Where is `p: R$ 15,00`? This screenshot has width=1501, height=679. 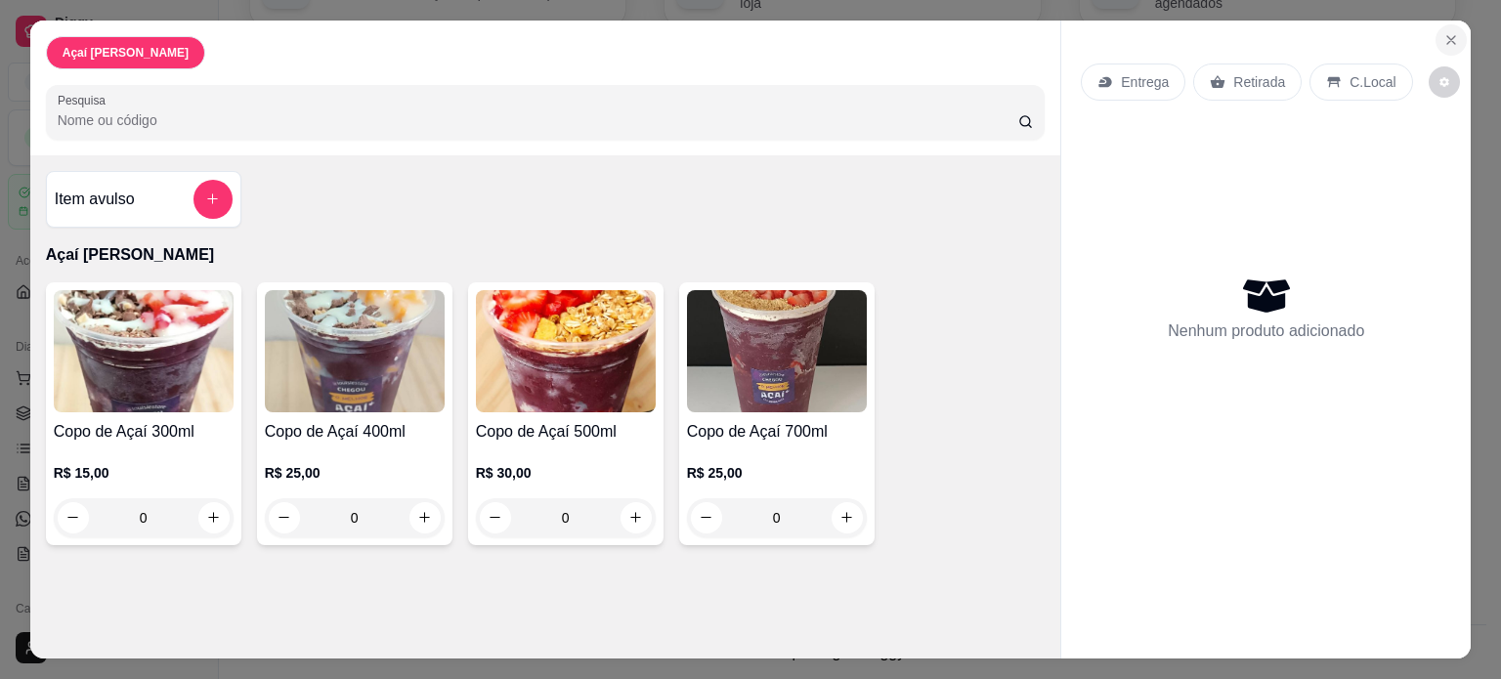 p: R$ 15,00 is located at coordinates (144, 473).